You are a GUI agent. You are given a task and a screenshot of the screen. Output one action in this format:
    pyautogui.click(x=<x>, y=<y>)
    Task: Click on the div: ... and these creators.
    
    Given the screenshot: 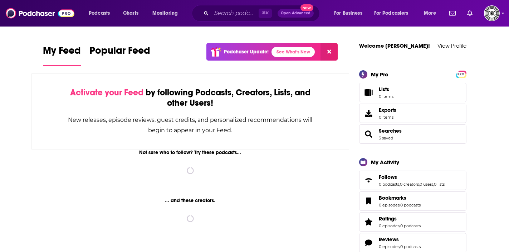 What is the action you would take?
    pyautogui.click(x=190, y=200)
    